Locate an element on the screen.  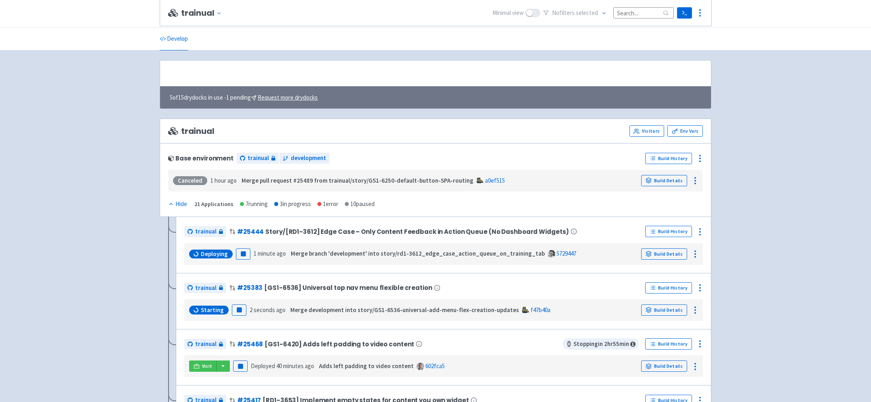
a: f47b40a is located at coordinates (540, 310).